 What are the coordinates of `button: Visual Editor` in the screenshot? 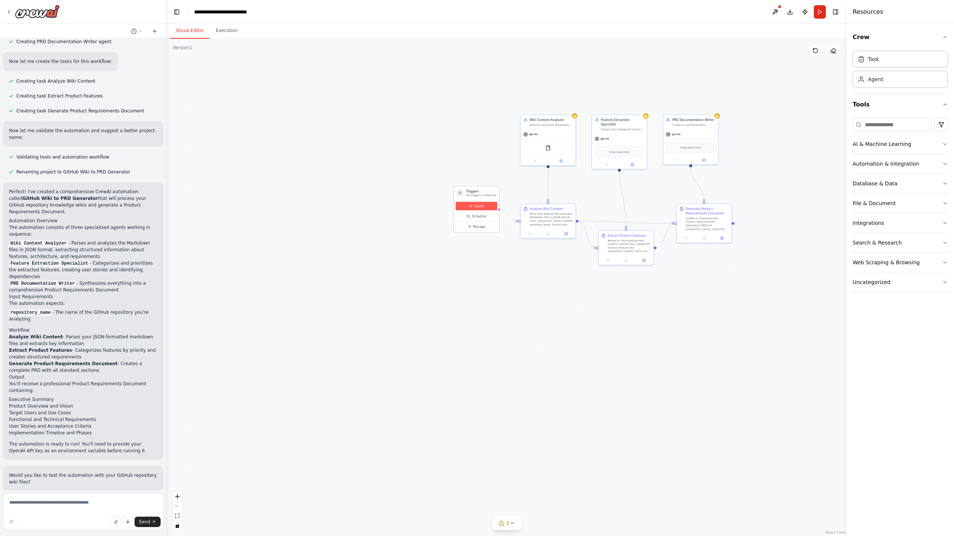 It's located at (190, 31).